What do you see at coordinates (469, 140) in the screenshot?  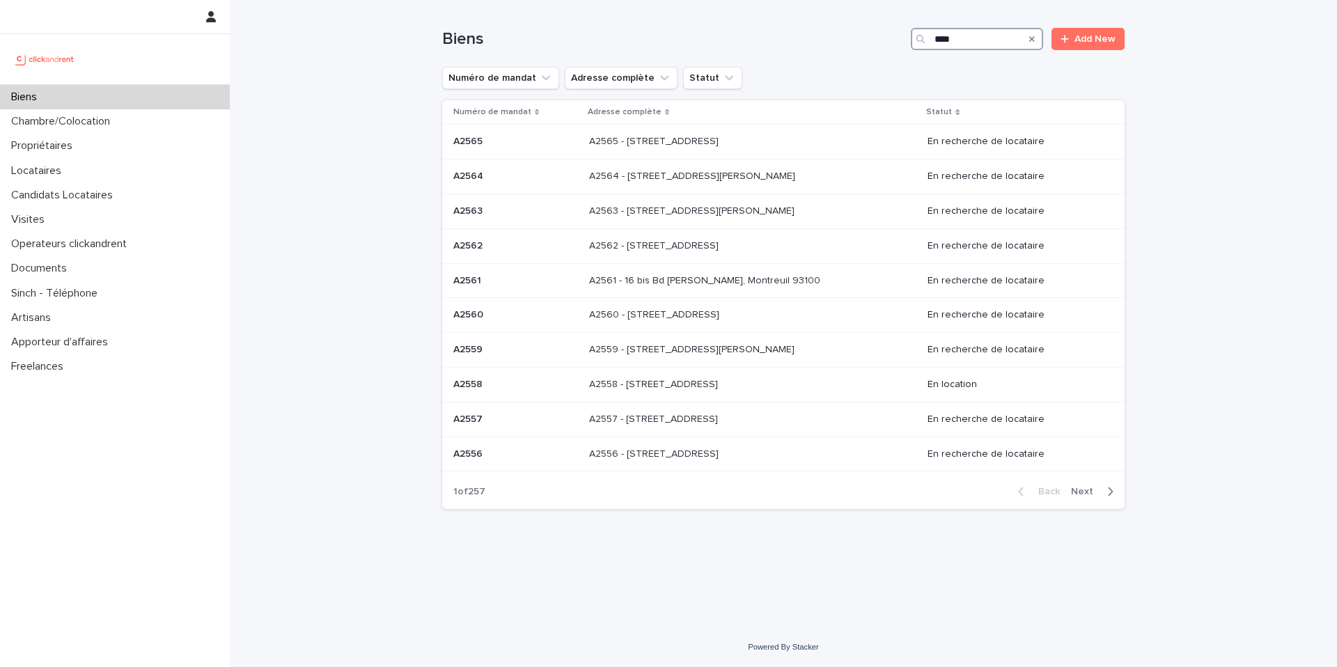 I see `p: A2565` at bounding box center [469, 140].